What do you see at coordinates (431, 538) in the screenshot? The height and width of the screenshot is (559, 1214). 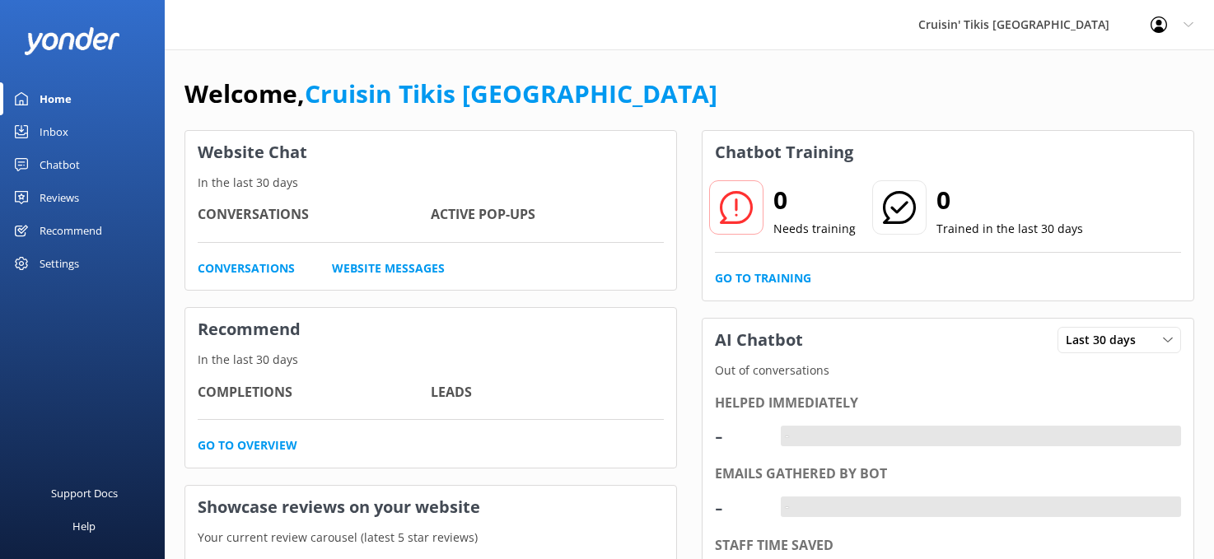 I see `p: Your current review carousel (latest 5 star reviews)` at bounding box center [431, 538].